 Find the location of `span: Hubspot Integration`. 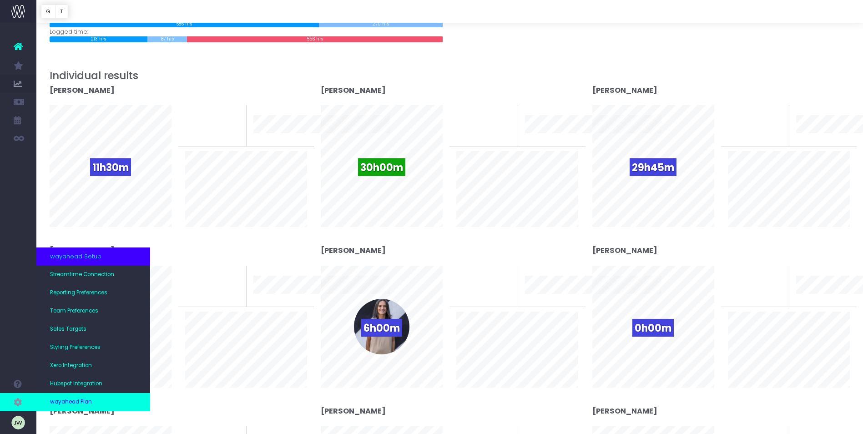

span: Hubspot Integration is located at coordinates (76, 384).